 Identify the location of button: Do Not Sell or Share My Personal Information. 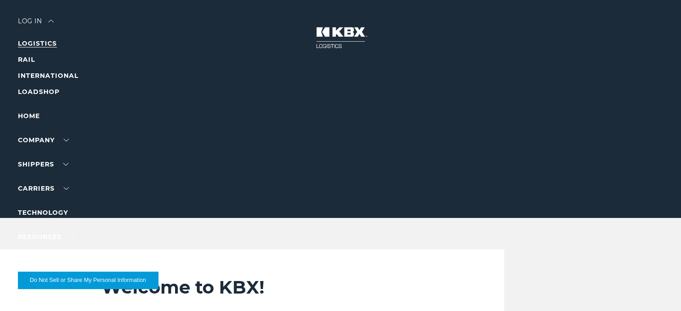
(88, 280).